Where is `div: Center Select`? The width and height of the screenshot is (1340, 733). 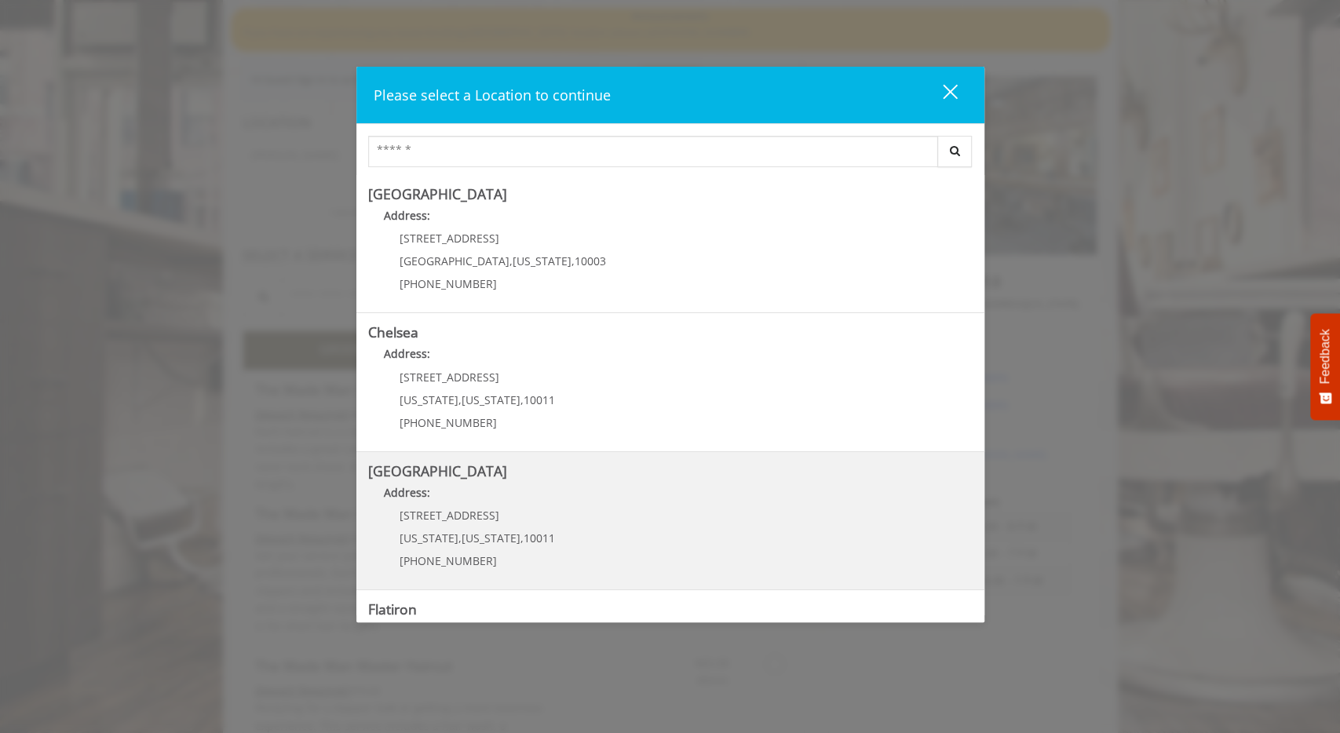 div: Center Select is located at coordinates (670, 155).